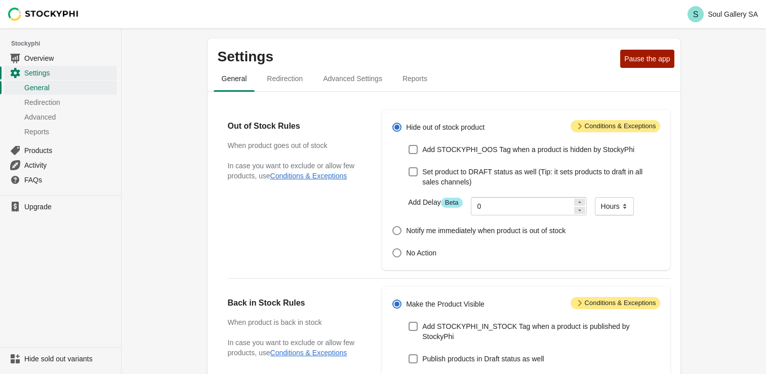  Describe the element at coordinates (421, 253) in the screenshot. I see `span: No Action` at that location.